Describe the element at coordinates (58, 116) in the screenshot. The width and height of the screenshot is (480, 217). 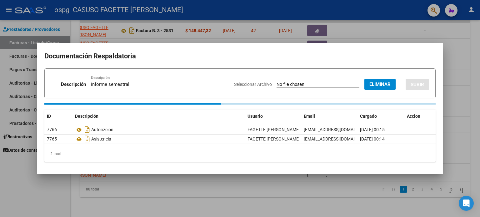
I see `datatable-header-cell: ID` at that location.